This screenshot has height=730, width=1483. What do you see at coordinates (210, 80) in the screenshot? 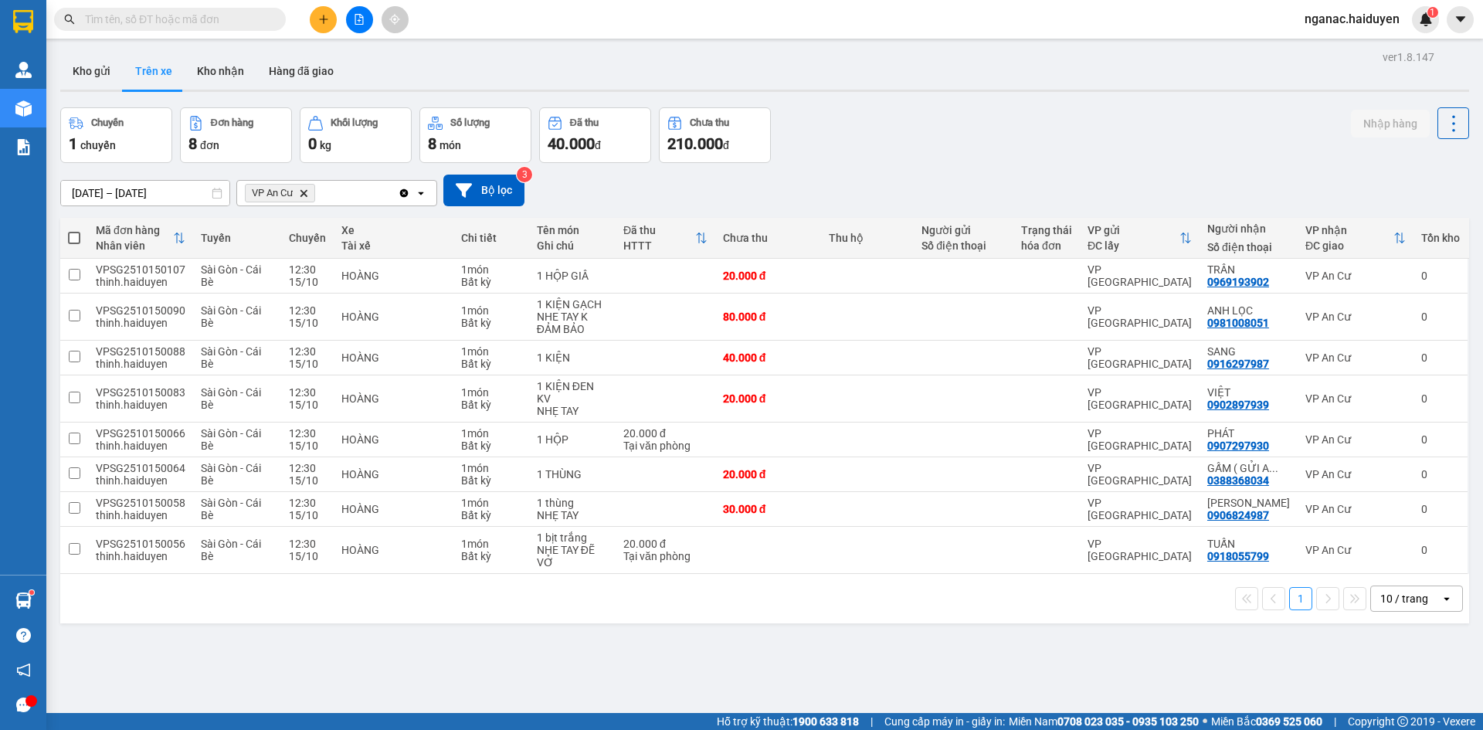
I see `div: 0932787927` at bounding box center [210, 80].